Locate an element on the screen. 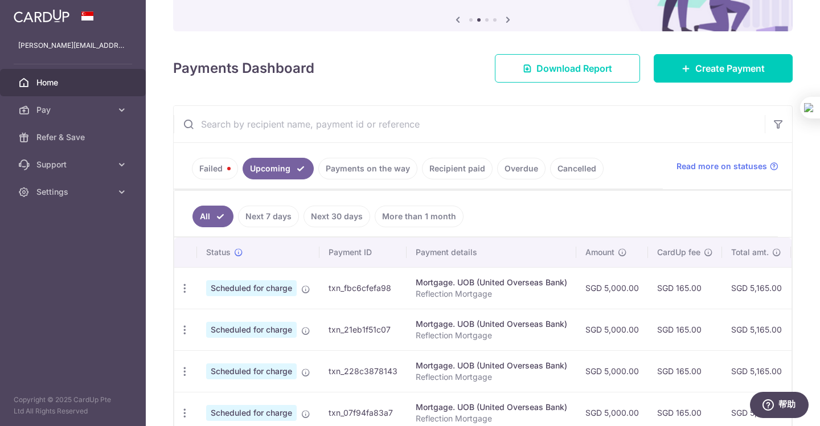  td: txn_21eb1f51c07 is located at coordinates (363, 329).